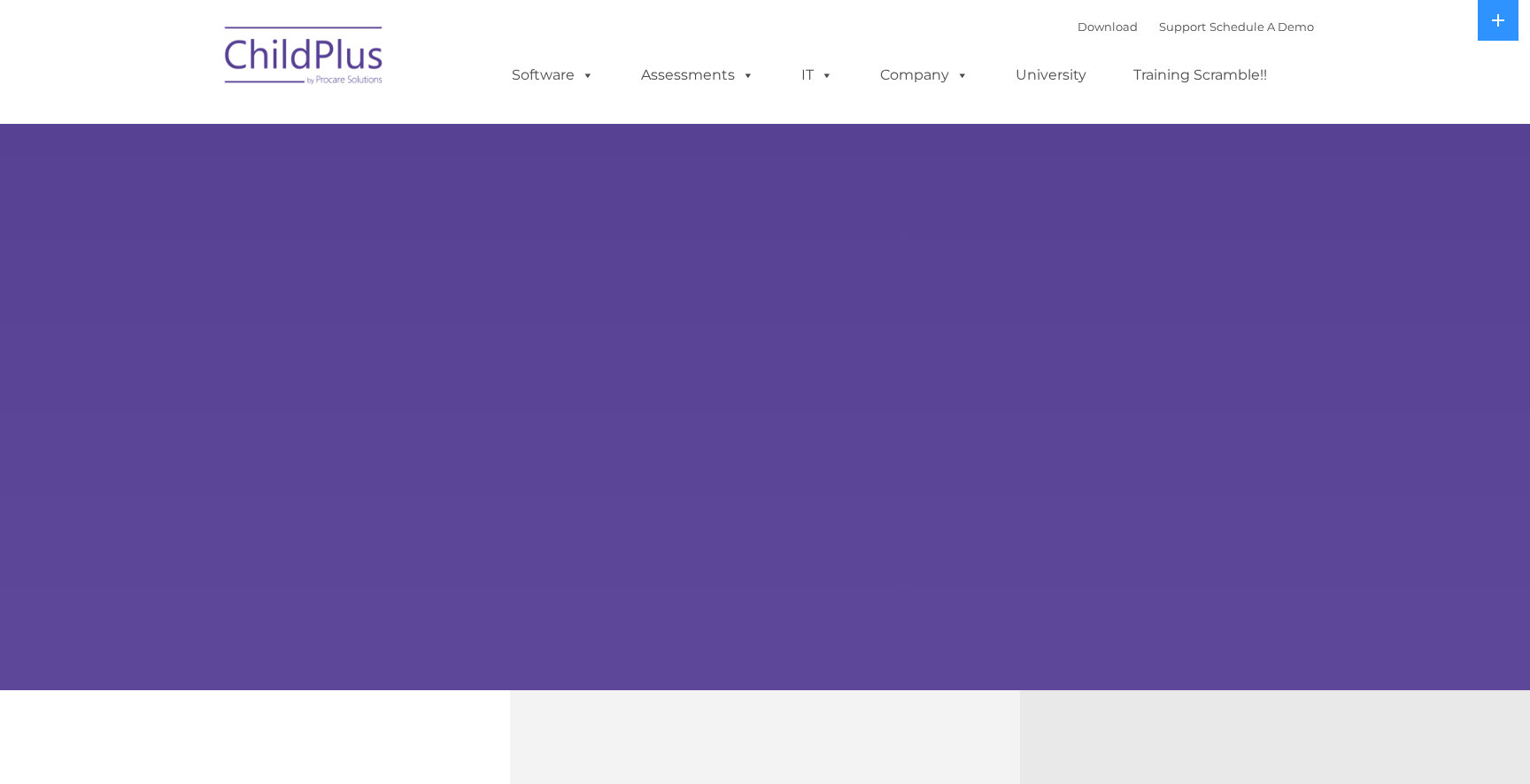  Describe the element at coordinates (698, 76) in the screenshot. I see `a: Assessments` at that location.